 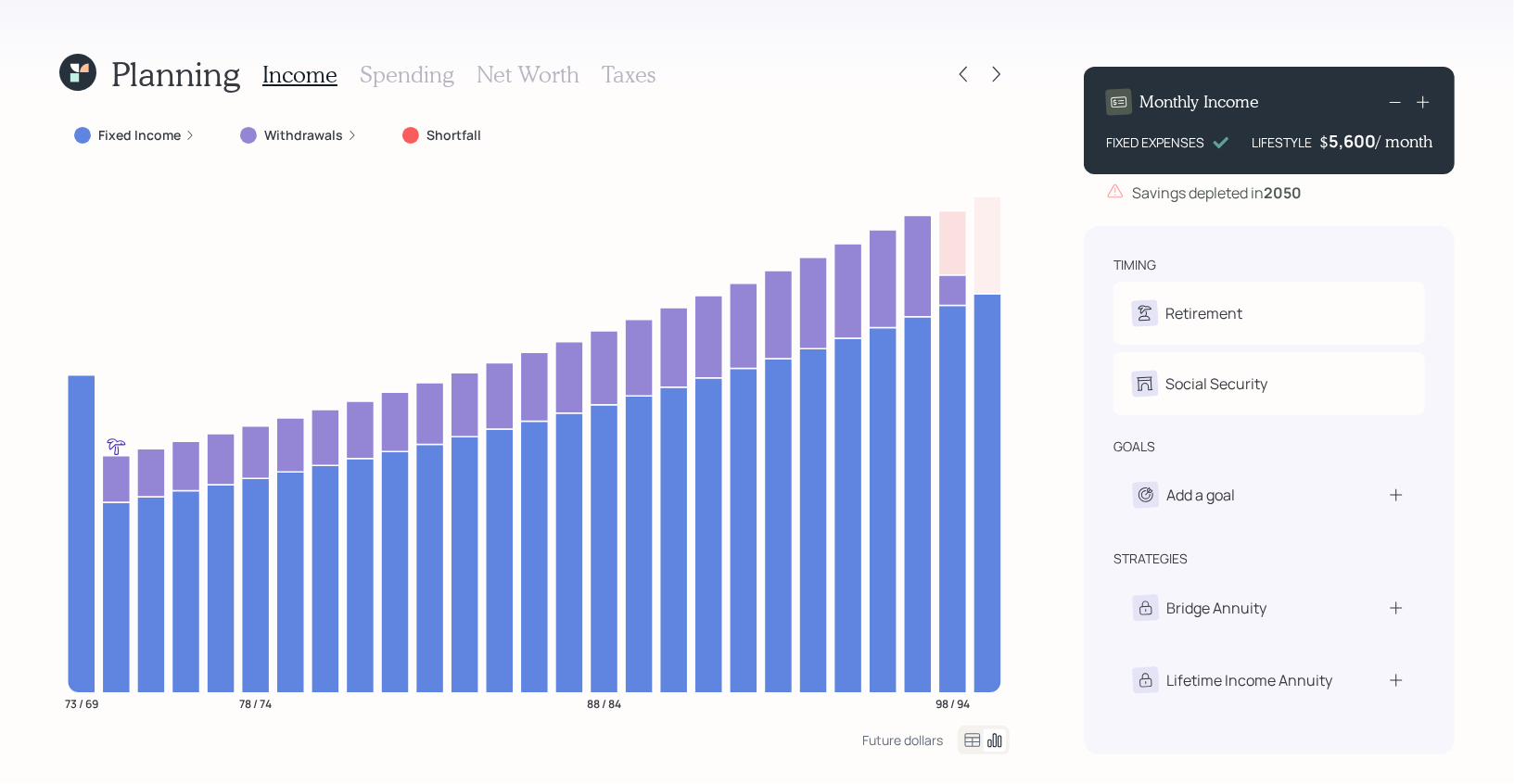 I want to click on div: Savings depleted in, so click(x=1217, y=193).